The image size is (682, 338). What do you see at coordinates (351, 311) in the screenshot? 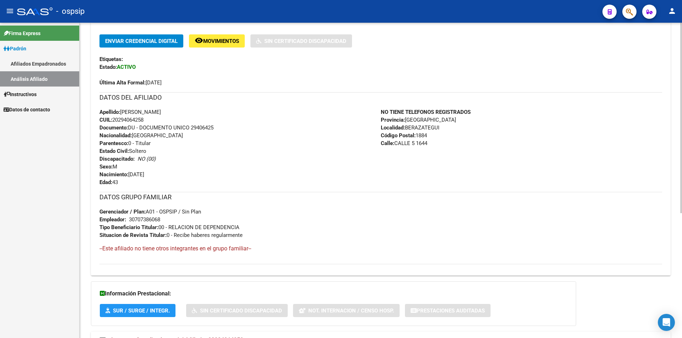
I see `span: Not. Internacion / Censo Hosp.` at bounding box center [351, 311].